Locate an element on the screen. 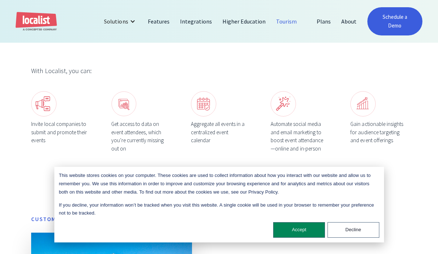 The image size is (438, 254). a: Integrations is located at coordinates (196, 21).